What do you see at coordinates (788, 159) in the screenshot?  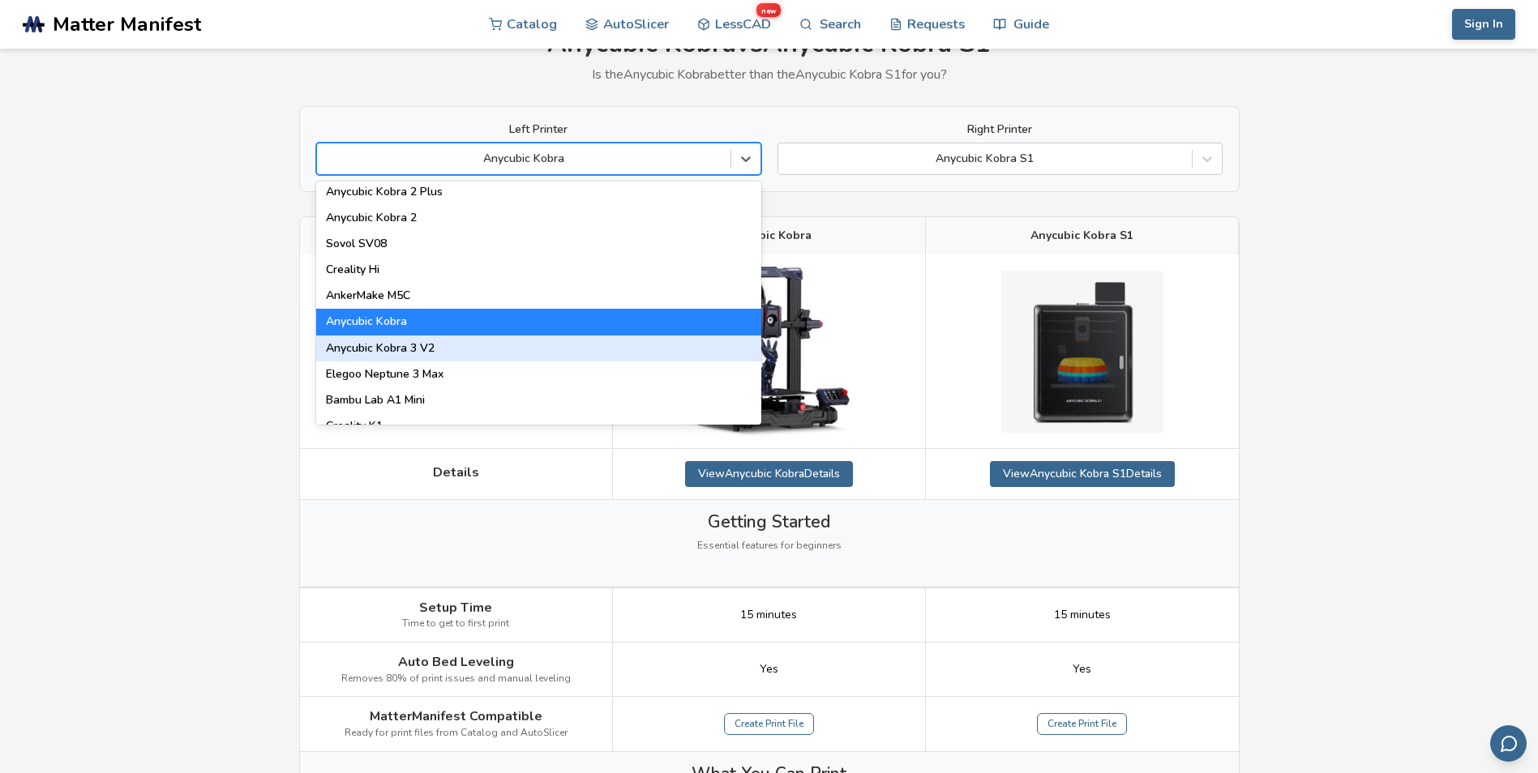 I see `input: Anycubic Kobra S1` at bounding box center [788, 159].